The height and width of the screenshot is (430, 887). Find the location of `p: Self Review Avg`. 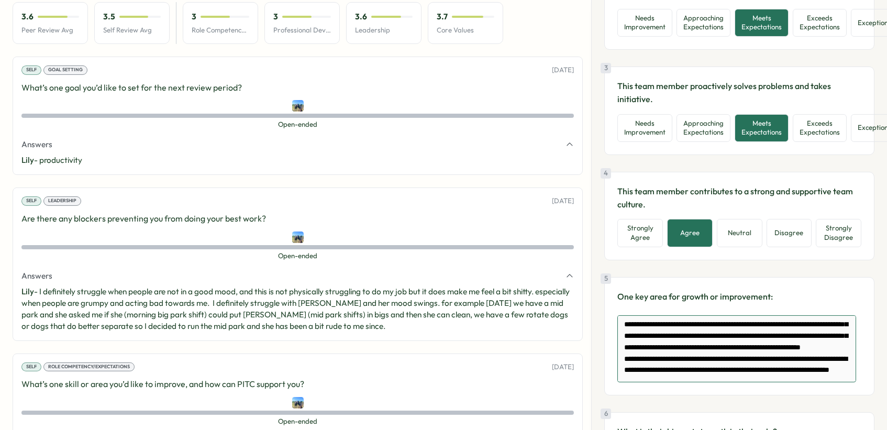

p: Self Review Avg is located at coordinates (132, 30).